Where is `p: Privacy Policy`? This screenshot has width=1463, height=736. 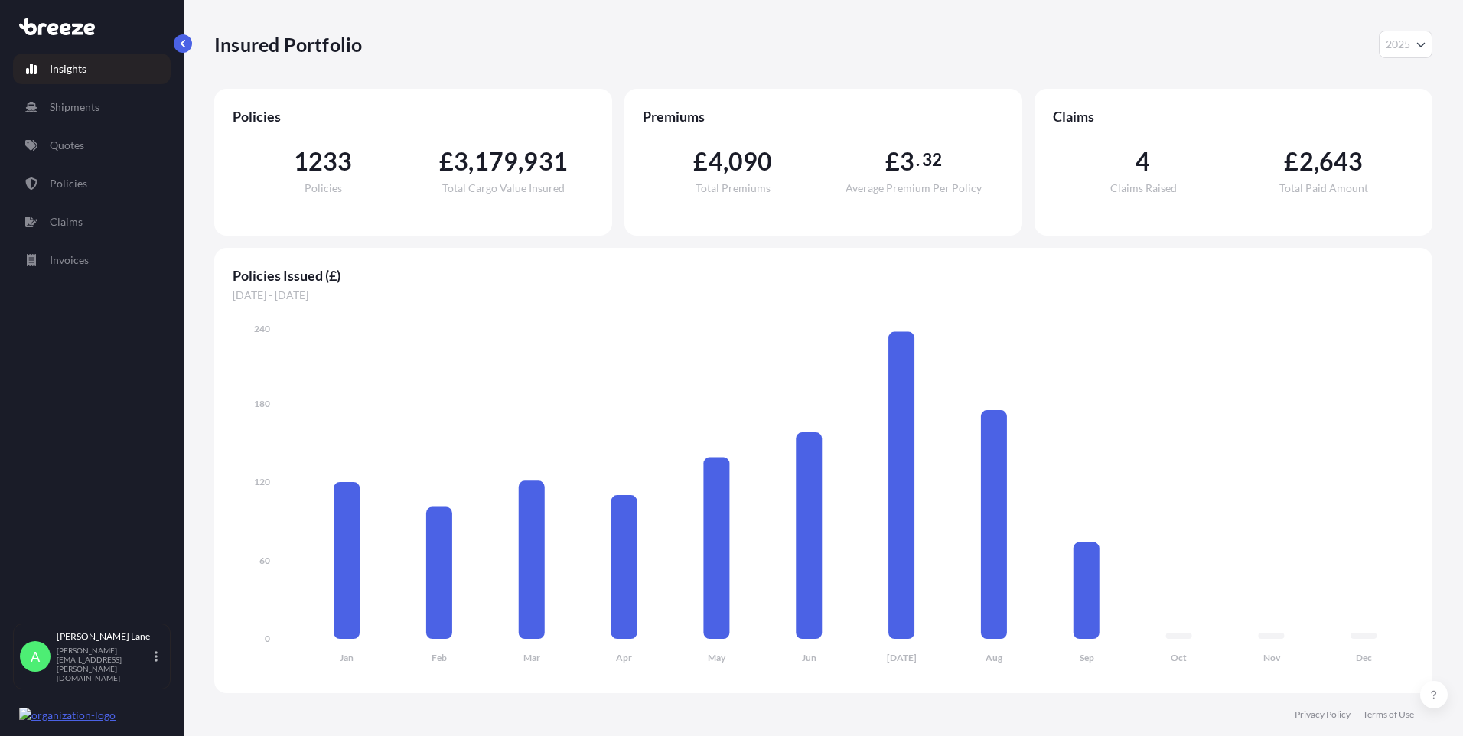 p: Privacy Policy is located at coordinates (1323, 715).